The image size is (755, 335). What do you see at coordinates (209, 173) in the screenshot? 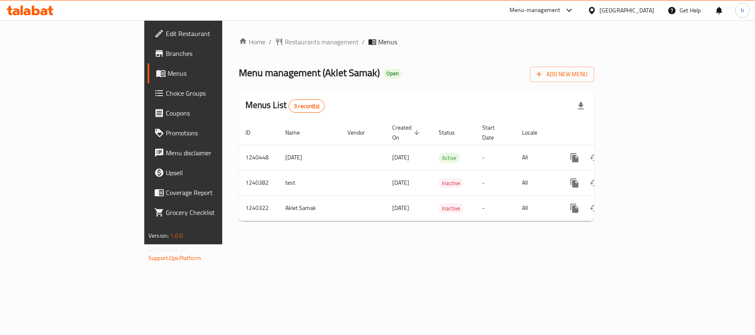
I see `a: Upsell` at bounding box center [209, 173].